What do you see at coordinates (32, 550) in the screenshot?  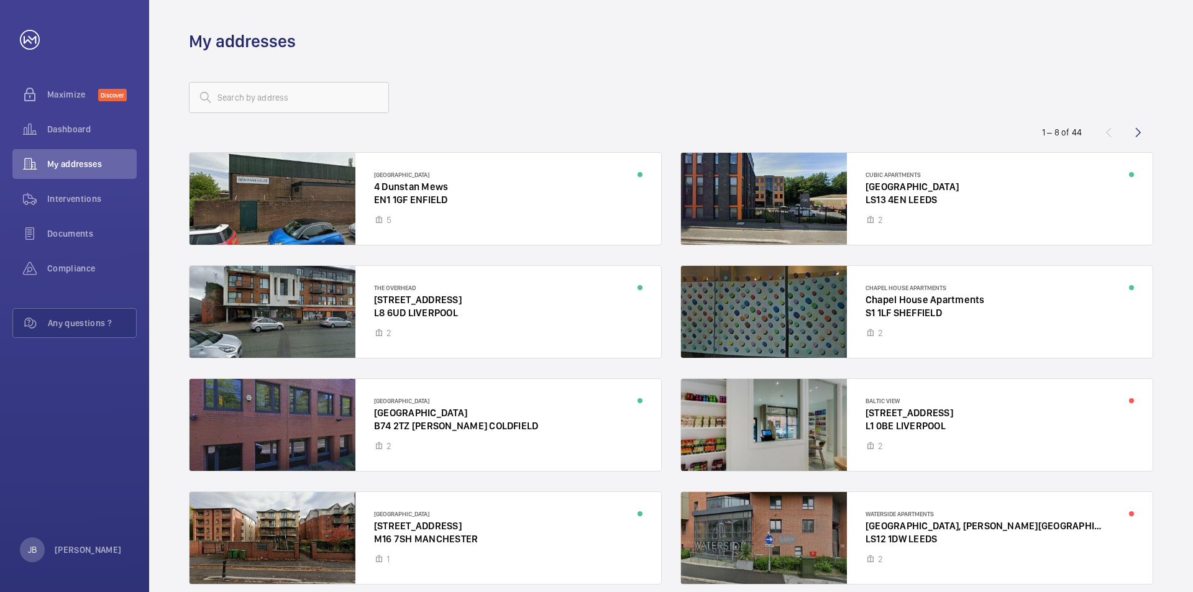 I see `p: JB` at bounding box center [32, 550].